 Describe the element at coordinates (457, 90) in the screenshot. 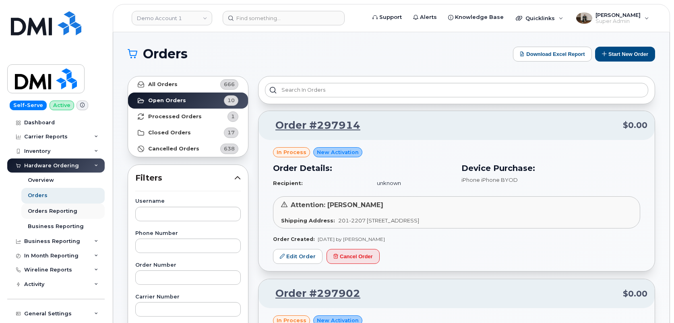

I see `input: Search in orders` at that location.